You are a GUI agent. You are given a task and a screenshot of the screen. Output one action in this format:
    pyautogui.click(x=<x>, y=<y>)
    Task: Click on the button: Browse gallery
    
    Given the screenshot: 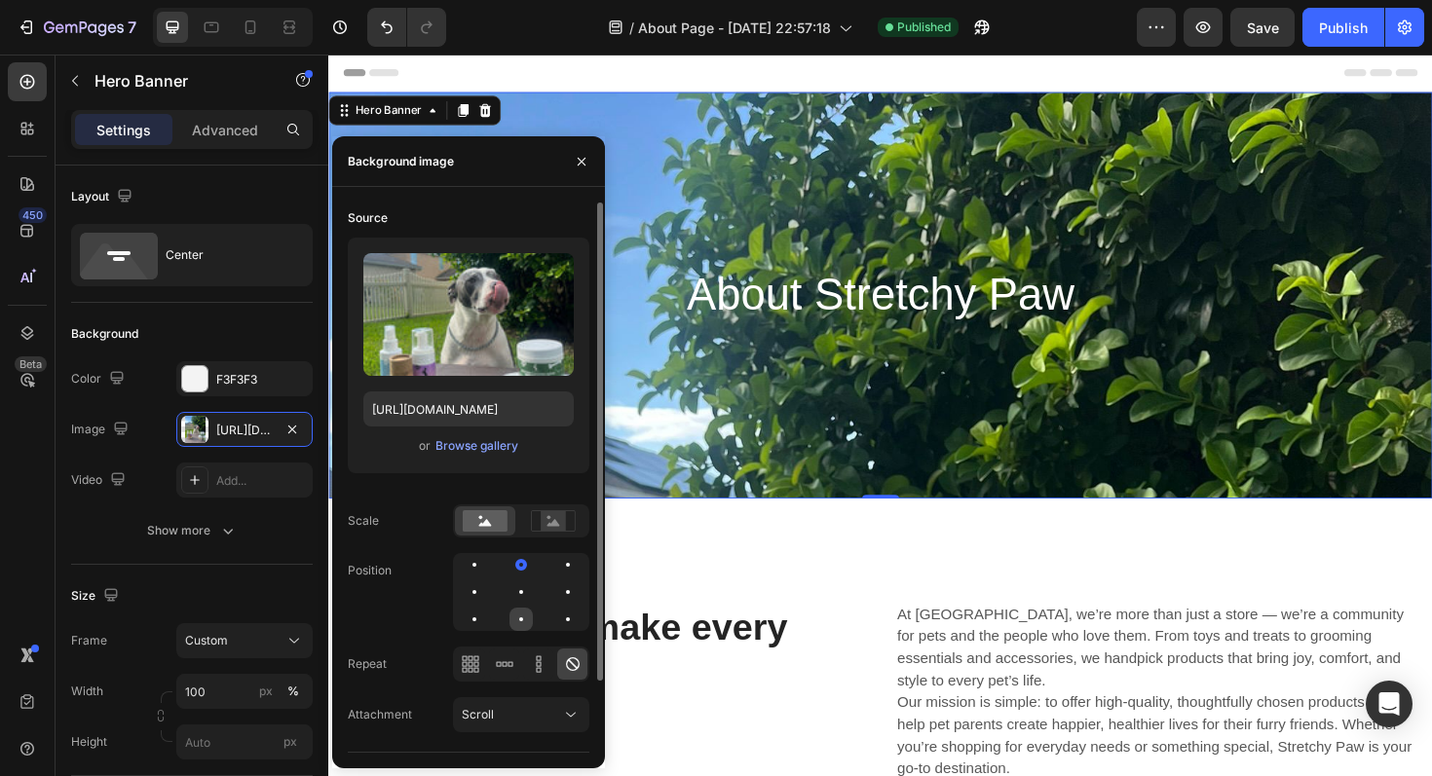 What is the action you would take?
    pyautogui.click(x=476, y=446)
    